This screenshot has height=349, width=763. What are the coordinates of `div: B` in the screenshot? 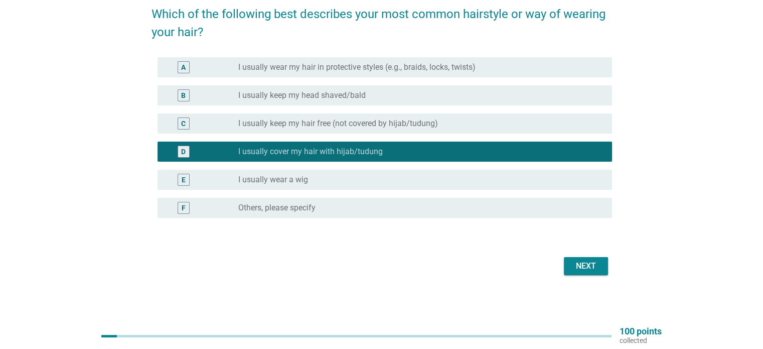 It's located at (183, 95).